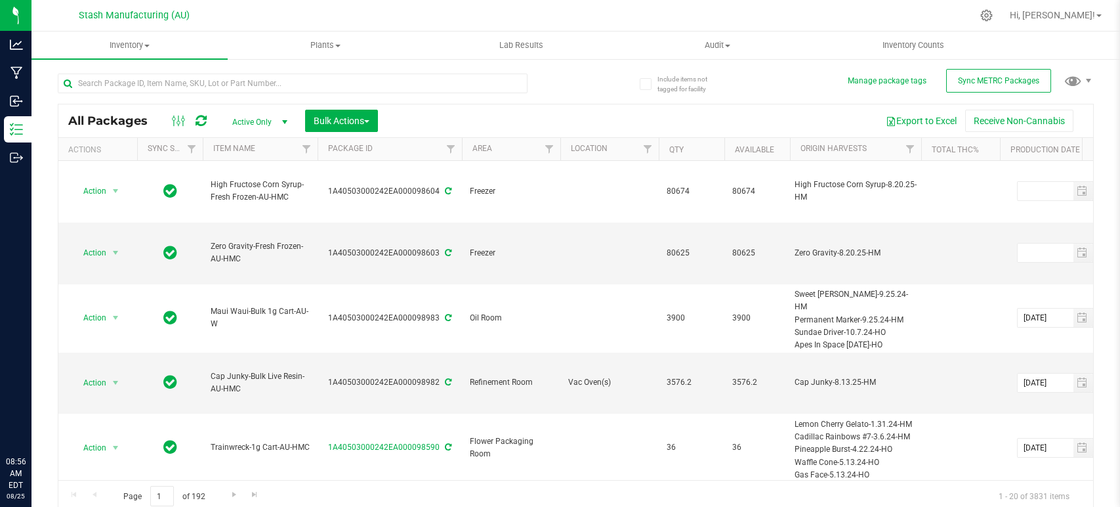 The image size is (1120, 507). I want to click on span: 3900, so click(757, 318).